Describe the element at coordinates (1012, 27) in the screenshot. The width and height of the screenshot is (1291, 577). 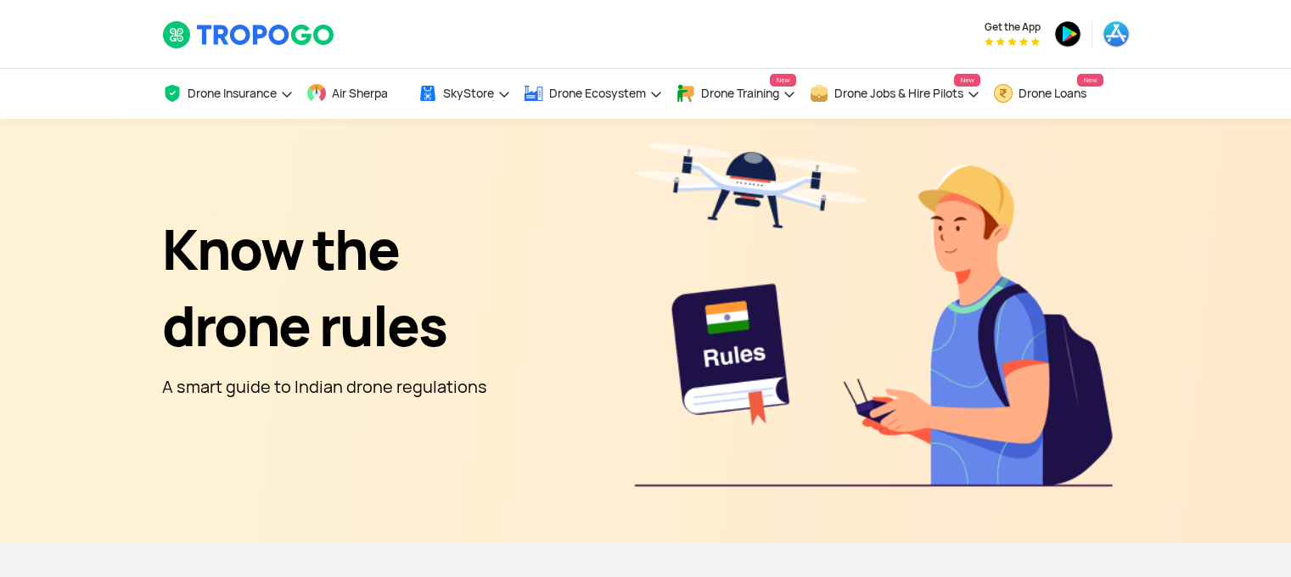
I see `span: Get the App` at that location.